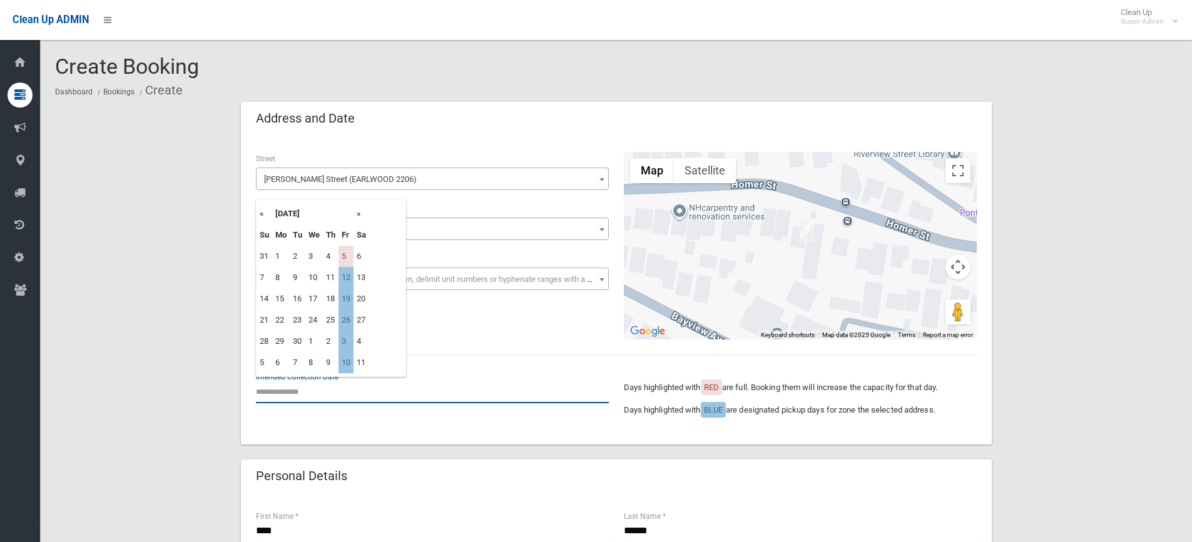 The image size is (1192, 542). Describe the element at coordinates (361, 299) in the screenshot. I see `td: 20` at that location.